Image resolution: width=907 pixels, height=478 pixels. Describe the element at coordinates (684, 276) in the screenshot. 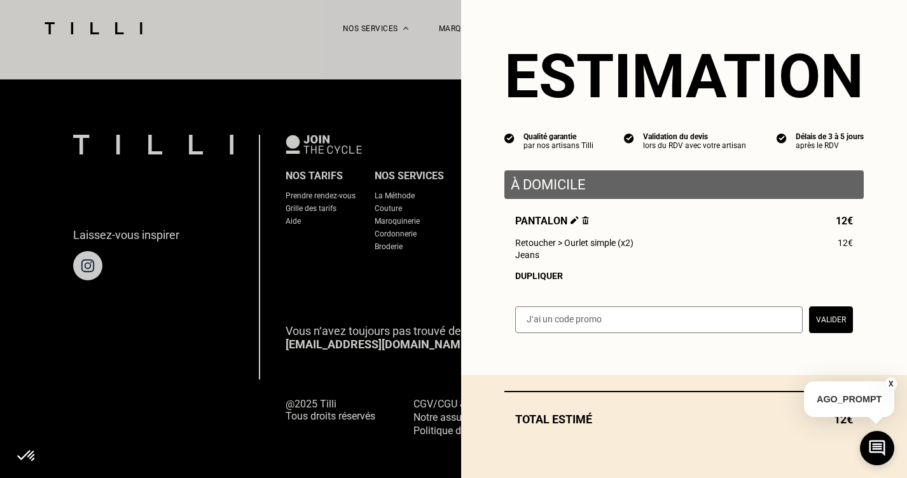

I see `div: Dupliquer` at that location.